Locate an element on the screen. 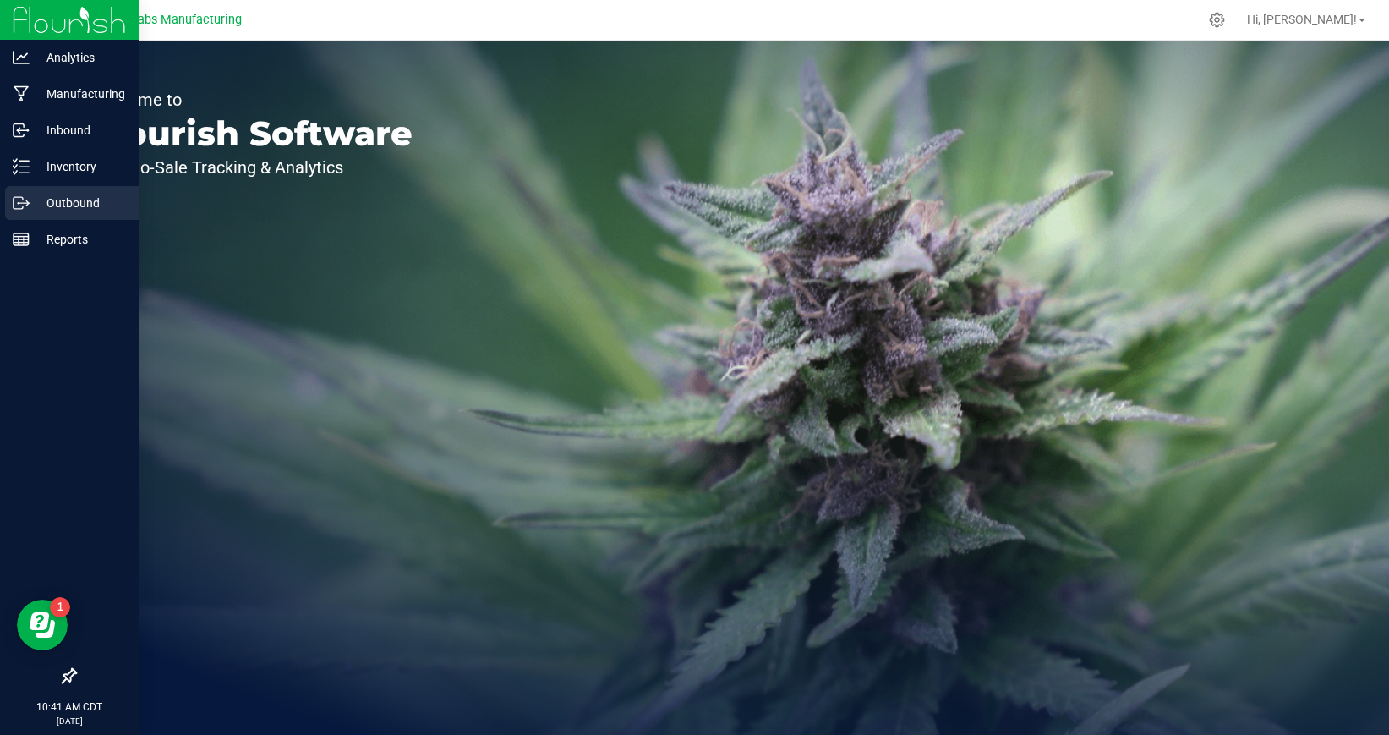  p: Flourish Software is located at coordinates (252, 134).